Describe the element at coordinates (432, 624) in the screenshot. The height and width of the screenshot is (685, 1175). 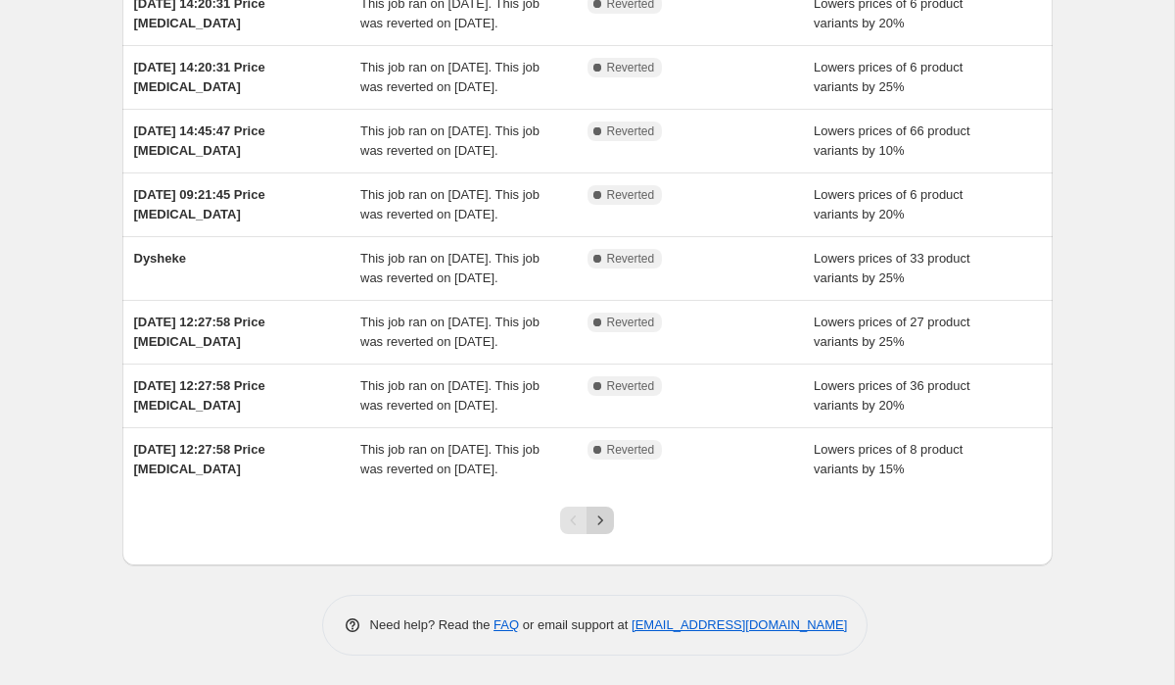
I see `span: Need help? Read the` at that location.